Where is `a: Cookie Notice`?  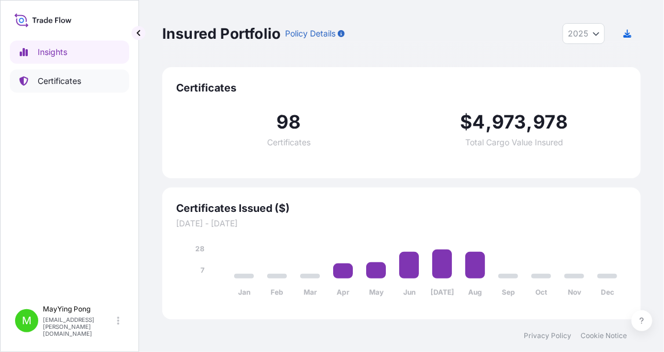
a: Cookie Notice is located at coordinates (603, 336).